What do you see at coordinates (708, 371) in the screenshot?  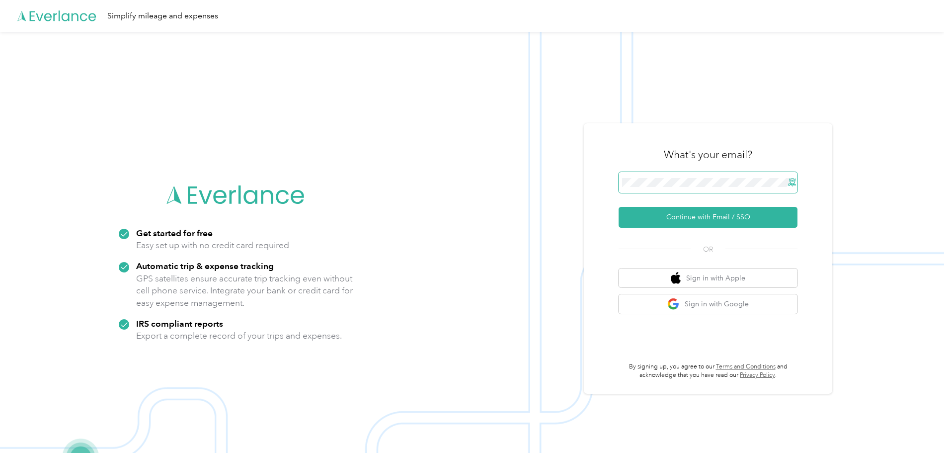 I see `p: By signing up, you agree to our and acknowledge that you have read our .` at bounding box center [708, 371].